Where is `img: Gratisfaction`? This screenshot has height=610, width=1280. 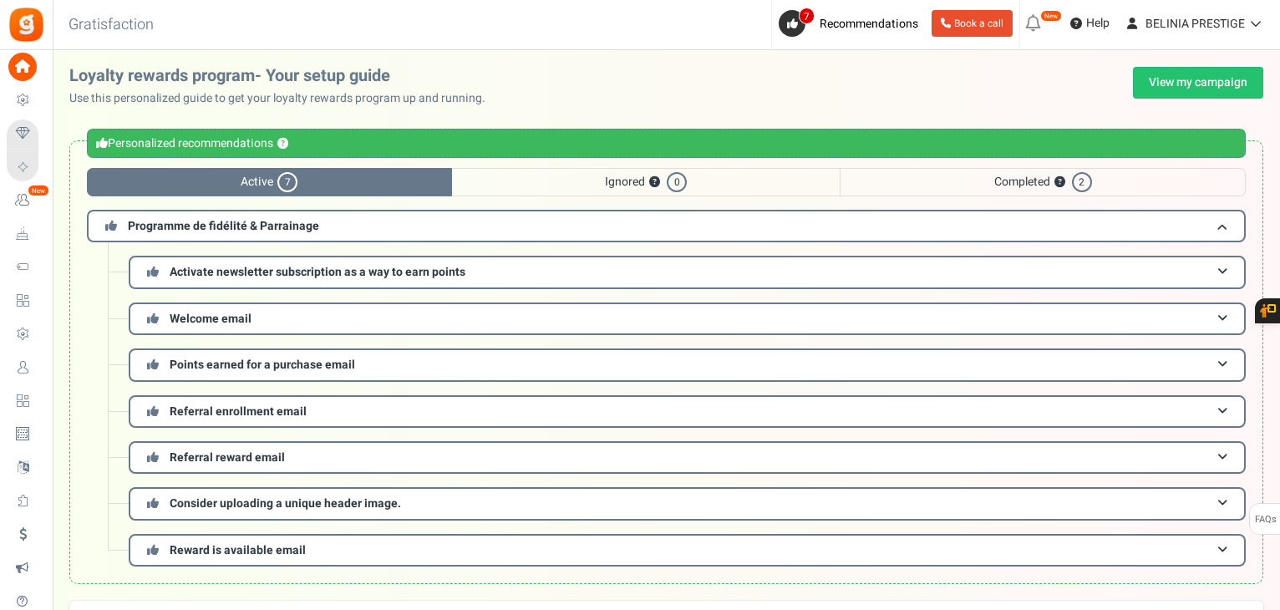 img: Gratisfaction is located at coordinates (26, 24).